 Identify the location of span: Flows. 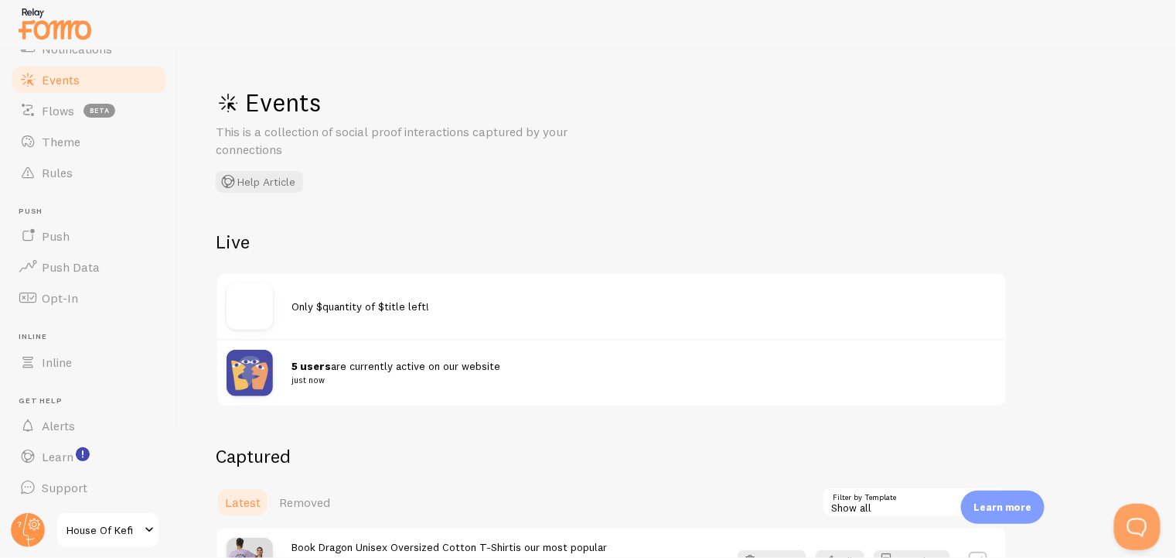
(58, 111).